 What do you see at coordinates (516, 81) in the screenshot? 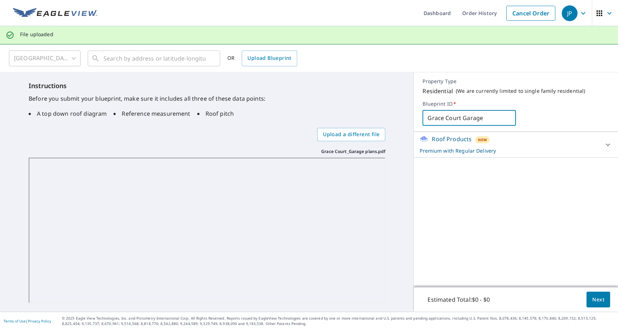
I see `p: Property Type` at bounding box center [516, 81].